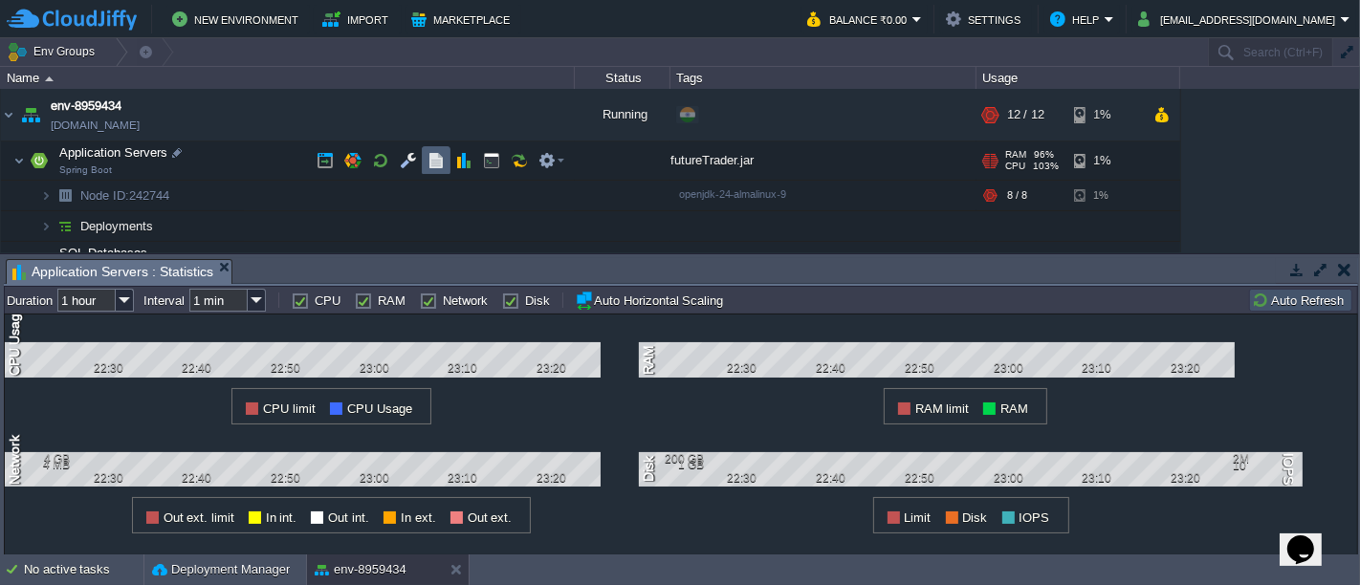  Describe the element at coordinates (975, 517) in the screenshot. I see `span: Disk` at that location.